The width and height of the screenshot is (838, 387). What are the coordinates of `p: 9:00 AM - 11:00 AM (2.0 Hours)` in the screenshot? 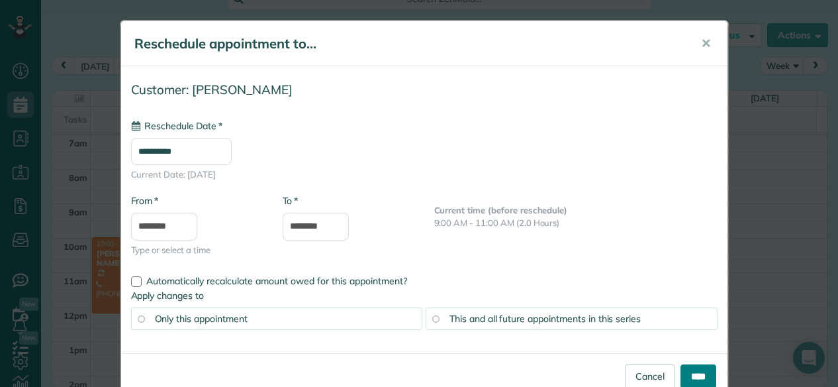 It's located at (576, 222).